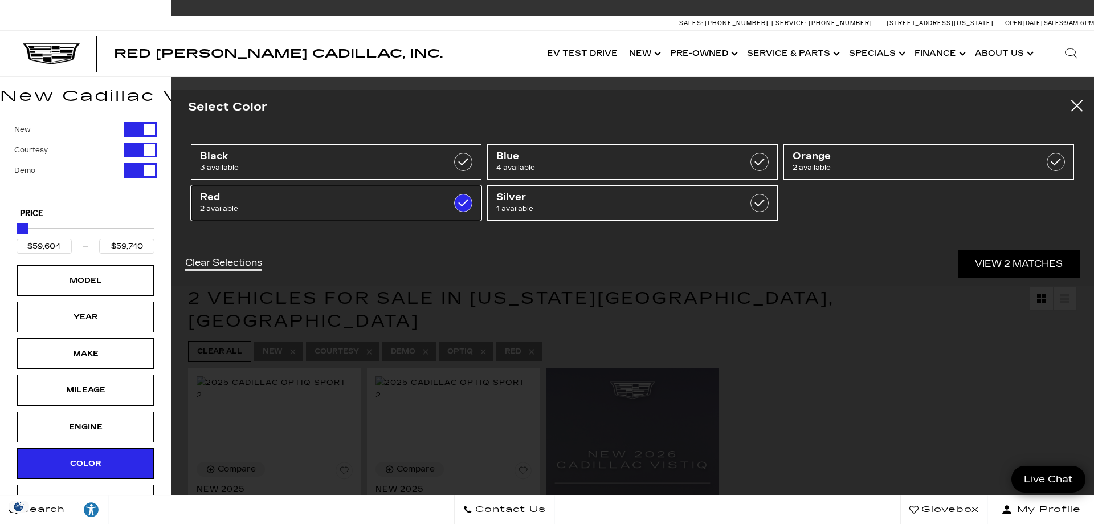 The height and width of the screenshot is (524, 1094). What do you see at coordinates (19, 506) in the screenshot?
I see `img: Opt-Out Icon` at bounding box center [19, 506].